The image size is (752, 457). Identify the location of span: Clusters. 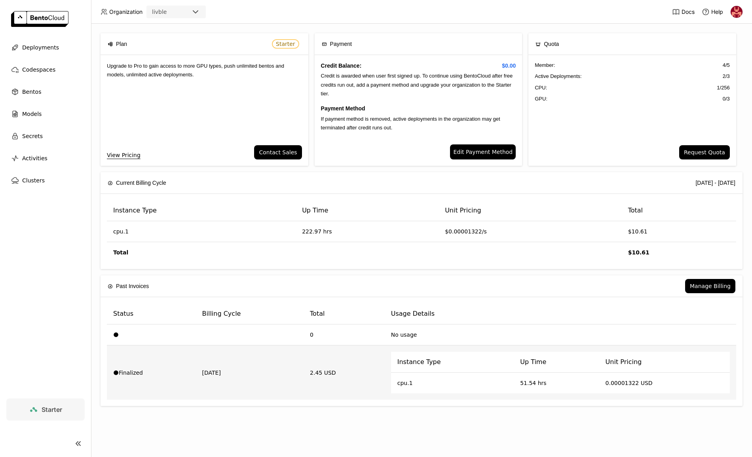
(33, 181).